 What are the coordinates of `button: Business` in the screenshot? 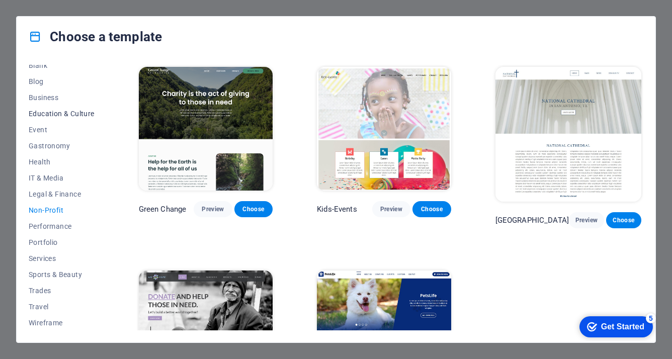 It's located at (61, 98).